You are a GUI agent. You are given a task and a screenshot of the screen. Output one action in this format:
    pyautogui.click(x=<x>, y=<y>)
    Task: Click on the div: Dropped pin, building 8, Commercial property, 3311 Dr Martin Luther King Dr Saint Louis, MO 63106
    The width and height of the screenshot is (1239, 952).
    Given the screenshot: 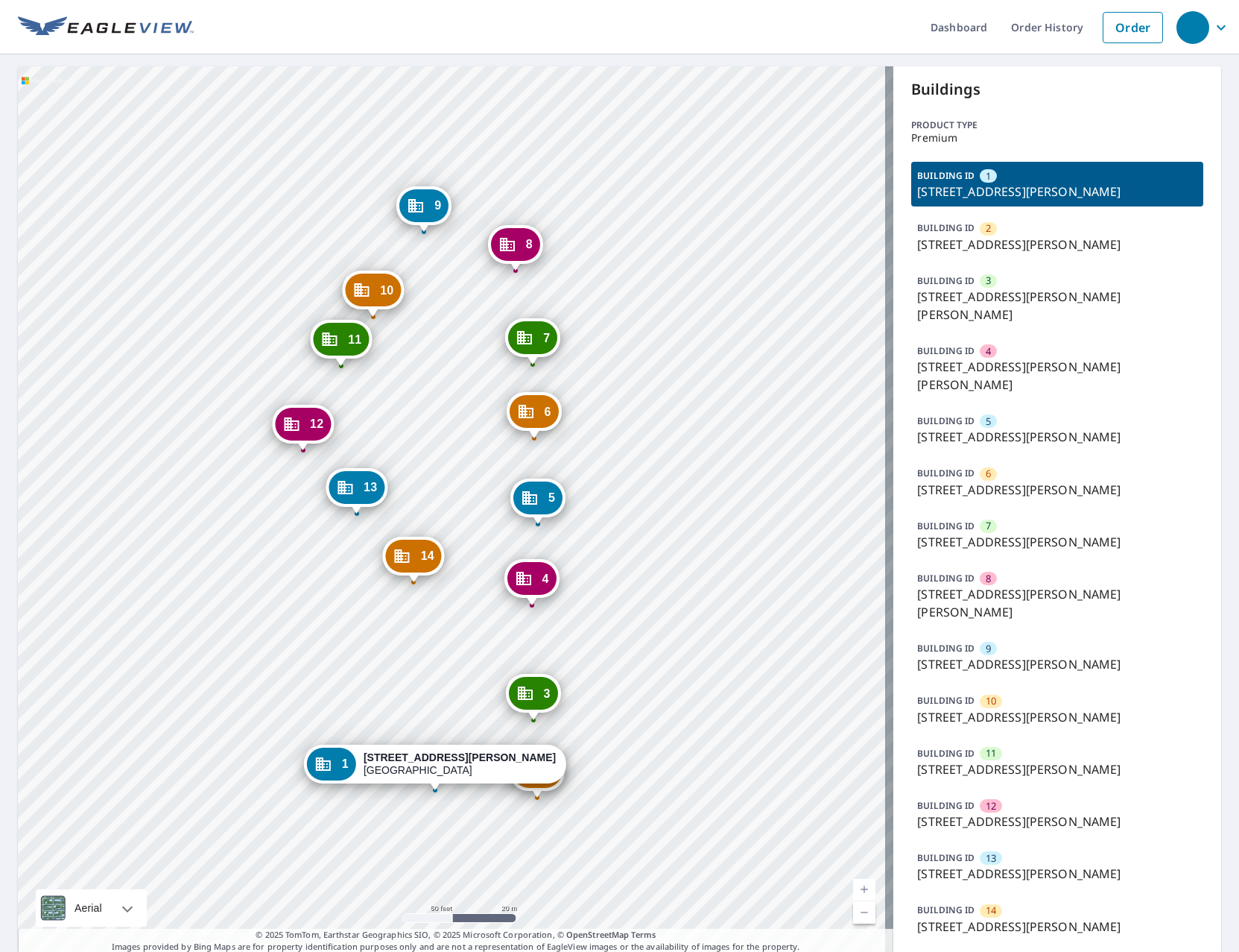 What is the action you would take?
    pyautogui.click(x=515, y=248)
    